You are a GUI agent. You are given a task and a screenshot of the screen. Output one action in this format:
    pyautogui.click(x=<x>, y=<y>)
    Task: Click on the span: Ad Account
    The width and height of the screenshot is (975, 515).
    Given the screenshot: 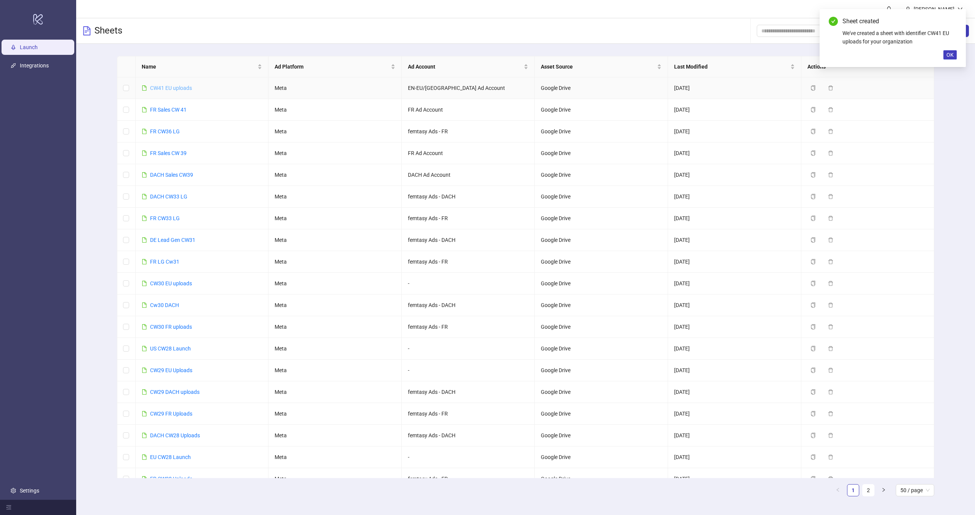 What is the action you would take?
    pyautogui.click(x=465, y=67)
    